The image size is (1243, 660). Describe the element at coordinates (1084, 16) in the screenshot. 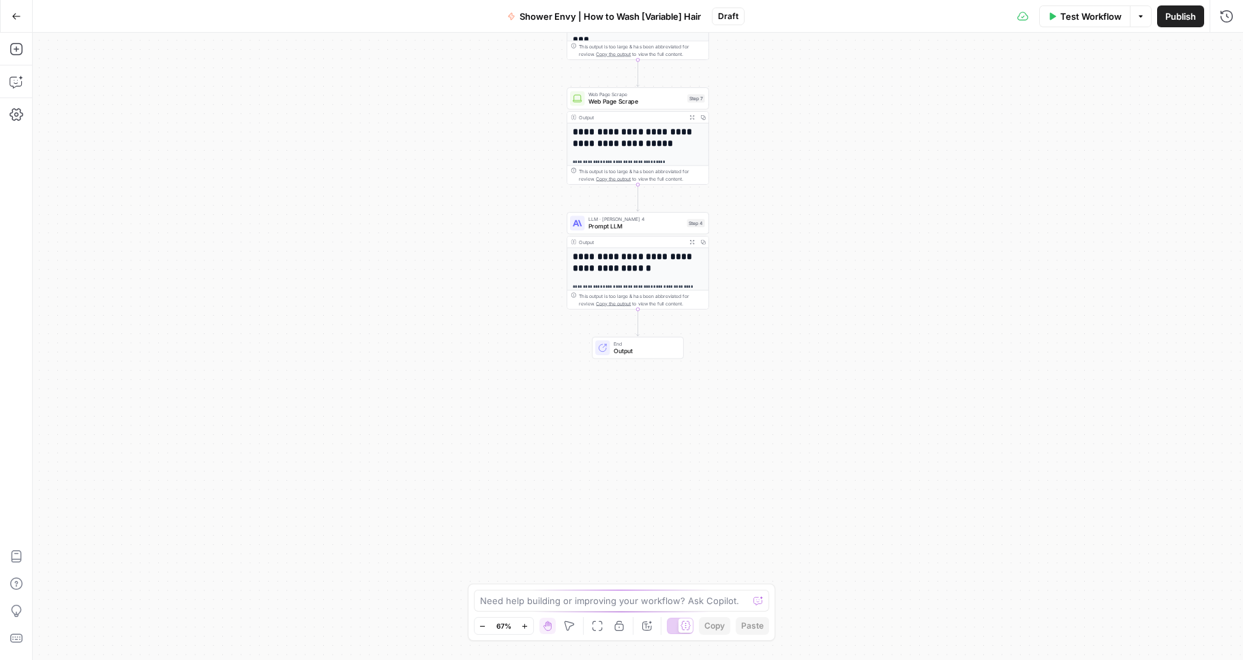

I see `button: Test Workflow` at that location.